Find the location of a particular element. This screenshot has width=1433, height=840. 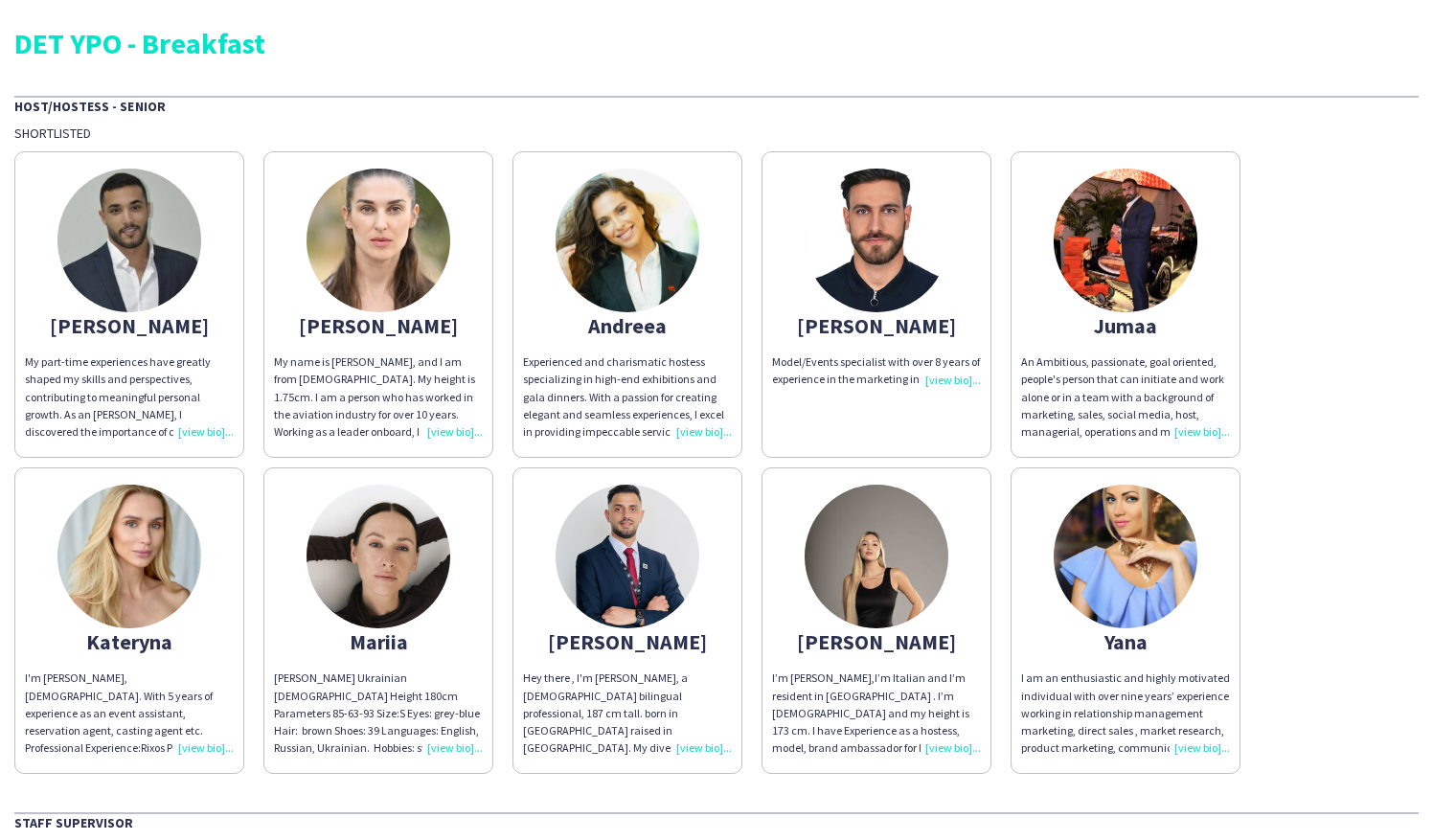

img: thumb-c122b529-1d7f-4880-892c-2dba5da5d9fc.jpg is located at coordinates (627, 556).